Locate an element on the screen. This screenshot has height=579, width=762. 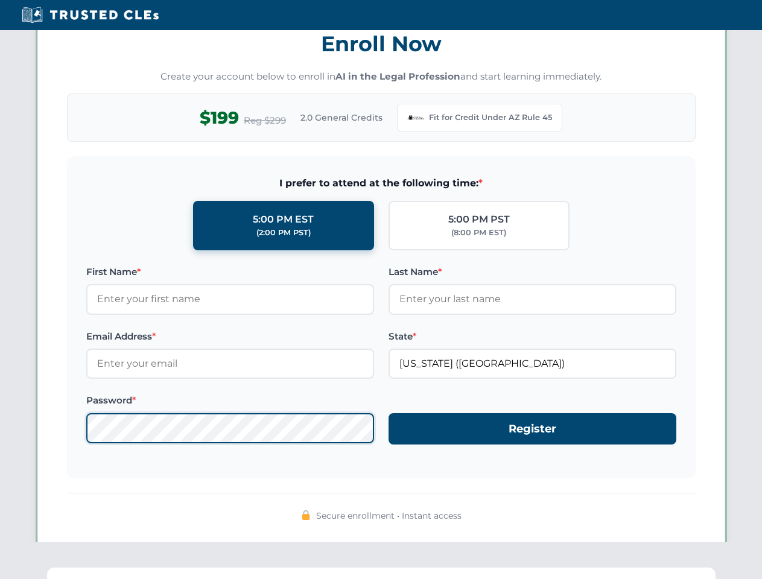
span: I prefer to attend at the following time: is located at coordinates (381, 183).